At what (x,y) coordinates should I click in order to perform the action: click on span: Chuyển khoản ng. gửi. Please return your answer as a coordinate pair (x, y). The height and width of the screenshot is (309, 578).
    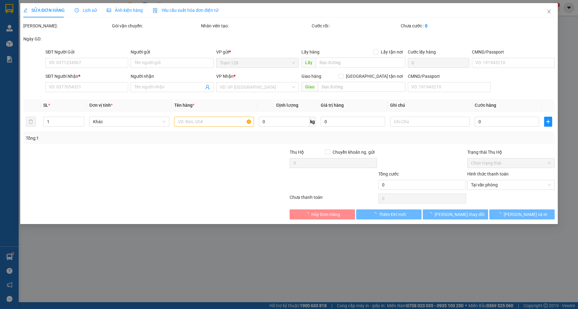
    Looking at the image, I should click on (353, 152).